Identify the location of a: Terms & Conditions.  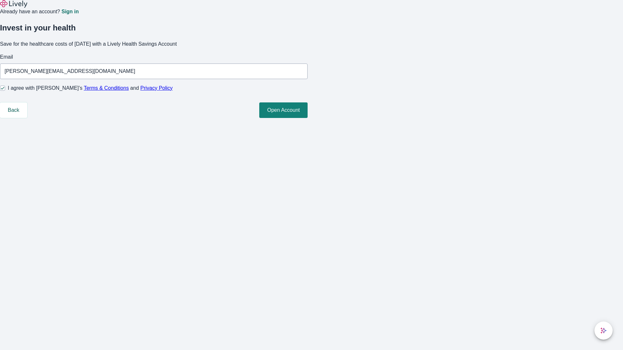
(106, 88).